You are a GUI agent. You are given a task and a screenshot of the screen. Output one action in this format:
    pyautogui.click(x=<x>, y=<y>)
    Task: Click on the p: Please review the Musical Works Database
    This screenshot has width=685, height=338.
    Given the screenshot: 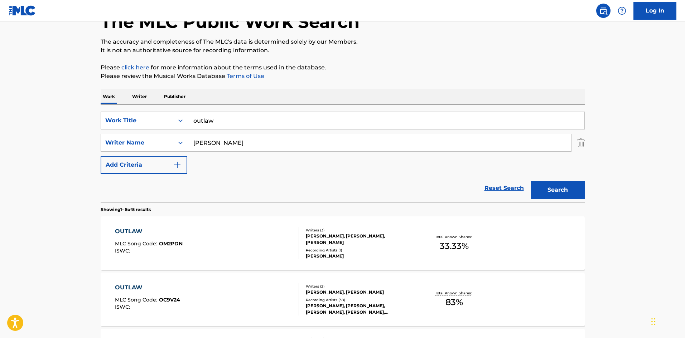 What is the action you would take?
    pyautogui.click(x=343, y=76)
    